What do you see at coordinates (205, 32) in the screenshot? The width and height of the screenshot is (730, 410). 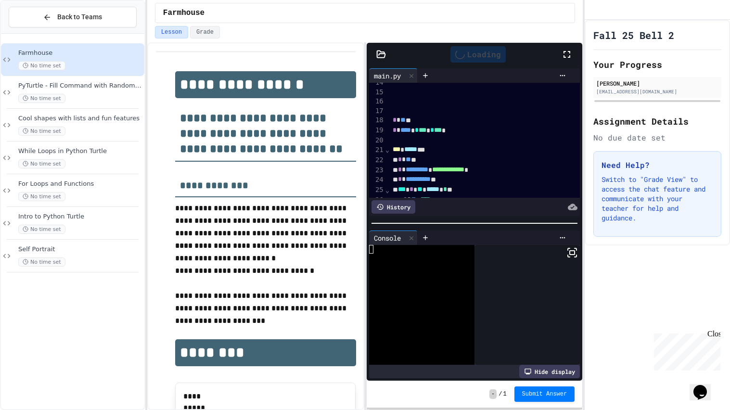 I see `button: Grade` at bounding box center [205, 32].